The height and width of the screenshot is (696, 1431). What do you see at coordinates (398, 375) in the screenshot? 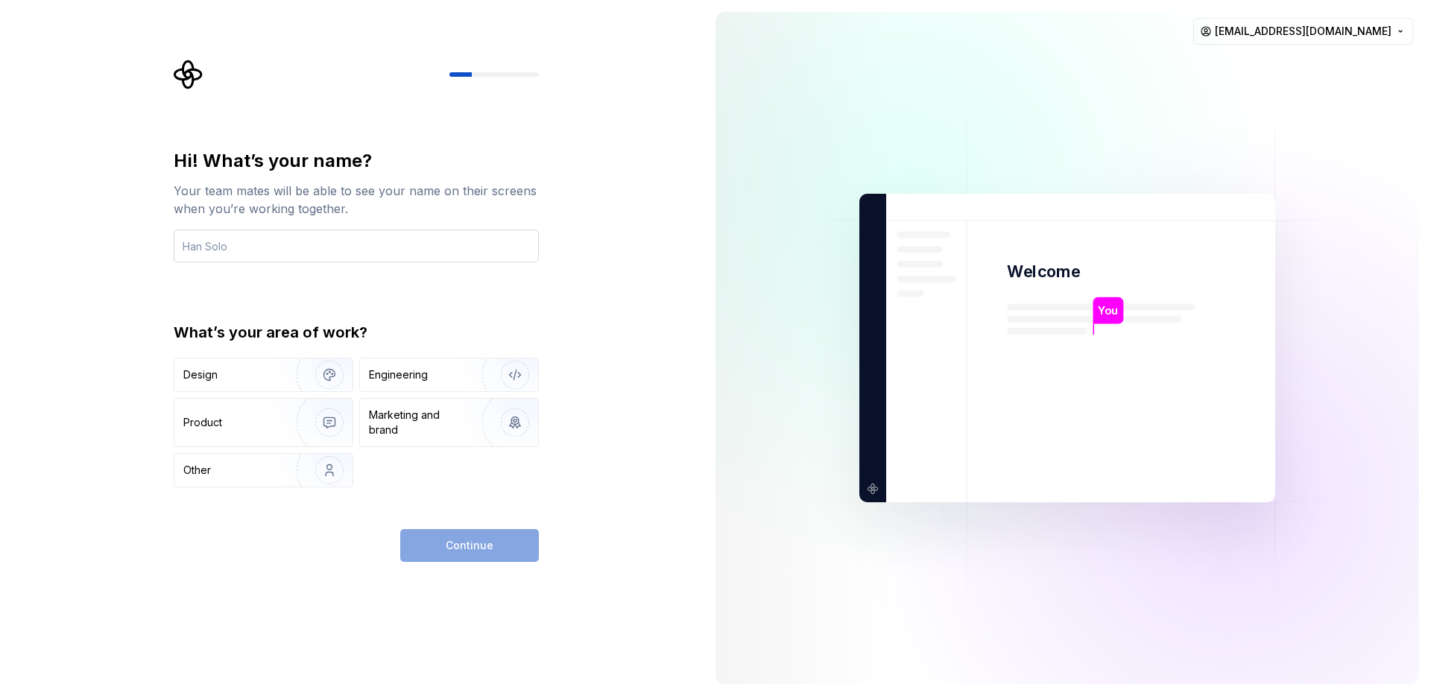
I see `div: Engineering` at bounding box center [398, 375].